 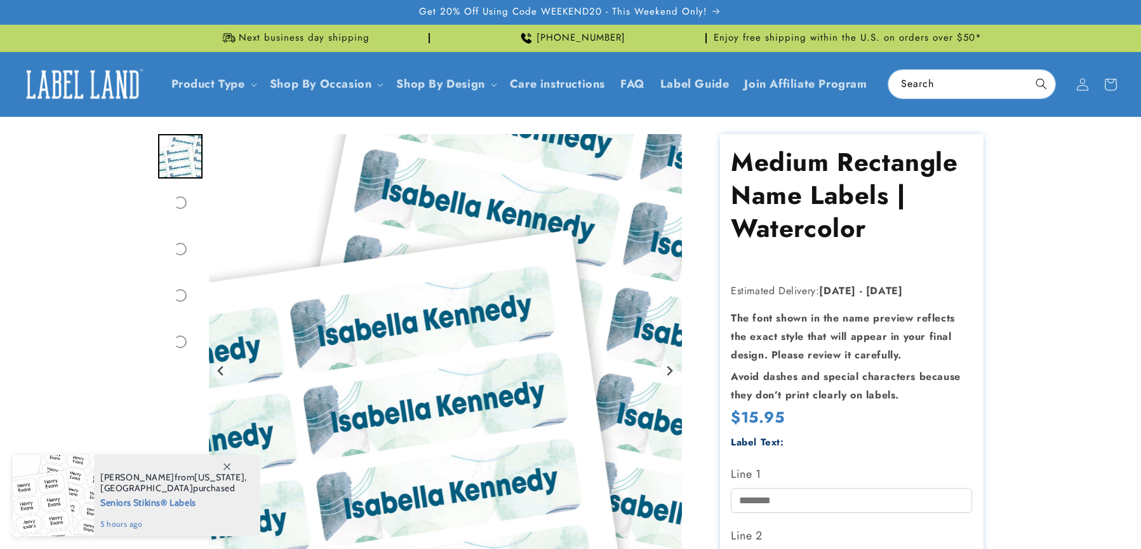 I want to click on a: Shop By Design, so click(x=440, y=84).